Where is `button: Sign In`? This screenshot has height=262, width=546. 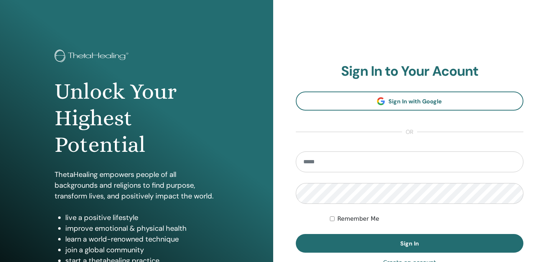
button: Sign In is located at coordinates (410, 244).